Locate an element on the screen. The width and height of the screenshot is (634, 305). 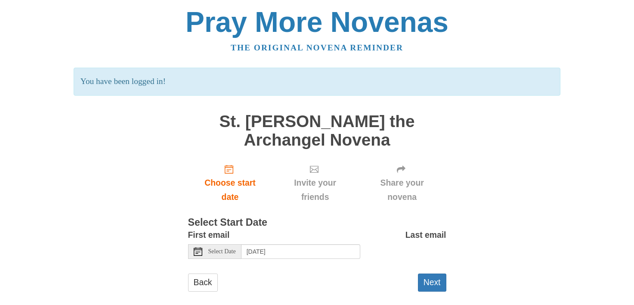
a: Choose start date is located at coordinates (230, 183).